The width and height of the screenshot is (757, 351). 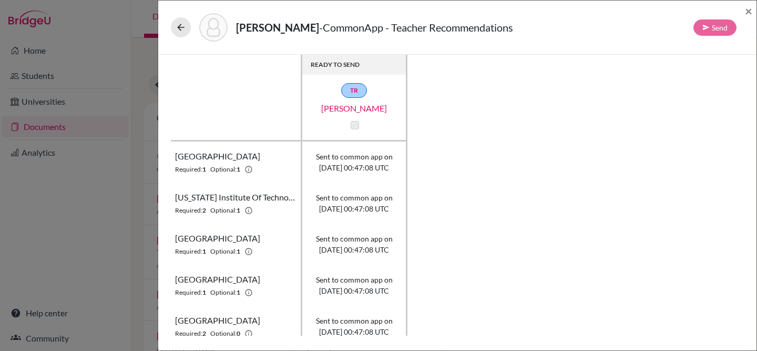 I want to click on b: 0, so click(x=238, y=333).